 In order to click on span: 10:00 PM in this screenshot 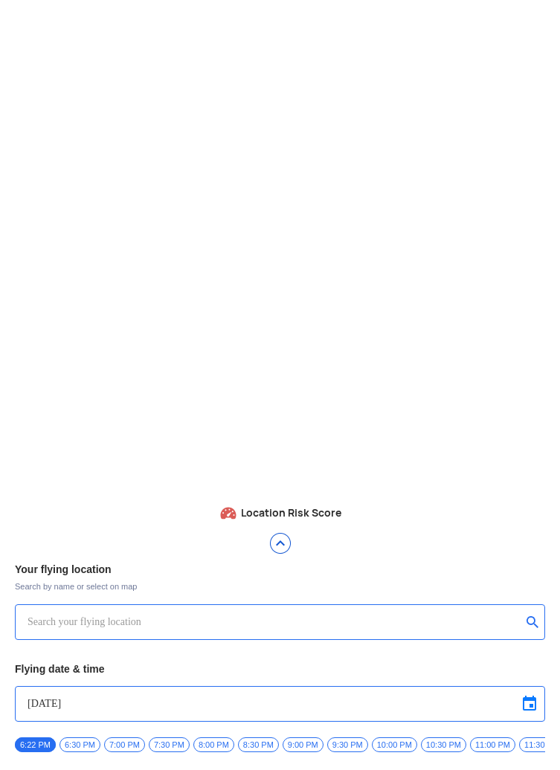, I will do `click(394, 745)`.